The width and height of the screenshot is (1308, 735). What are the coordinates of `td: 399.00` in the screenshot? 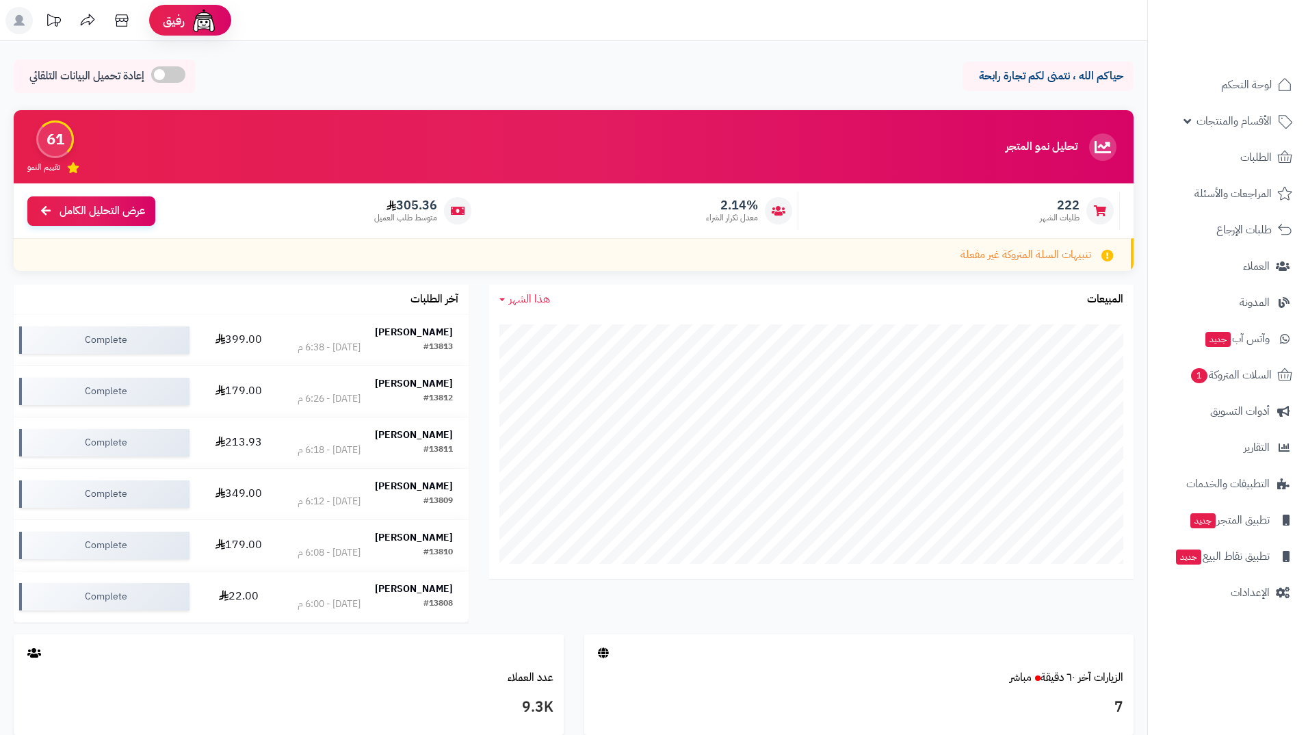 It's located at (238, 340).